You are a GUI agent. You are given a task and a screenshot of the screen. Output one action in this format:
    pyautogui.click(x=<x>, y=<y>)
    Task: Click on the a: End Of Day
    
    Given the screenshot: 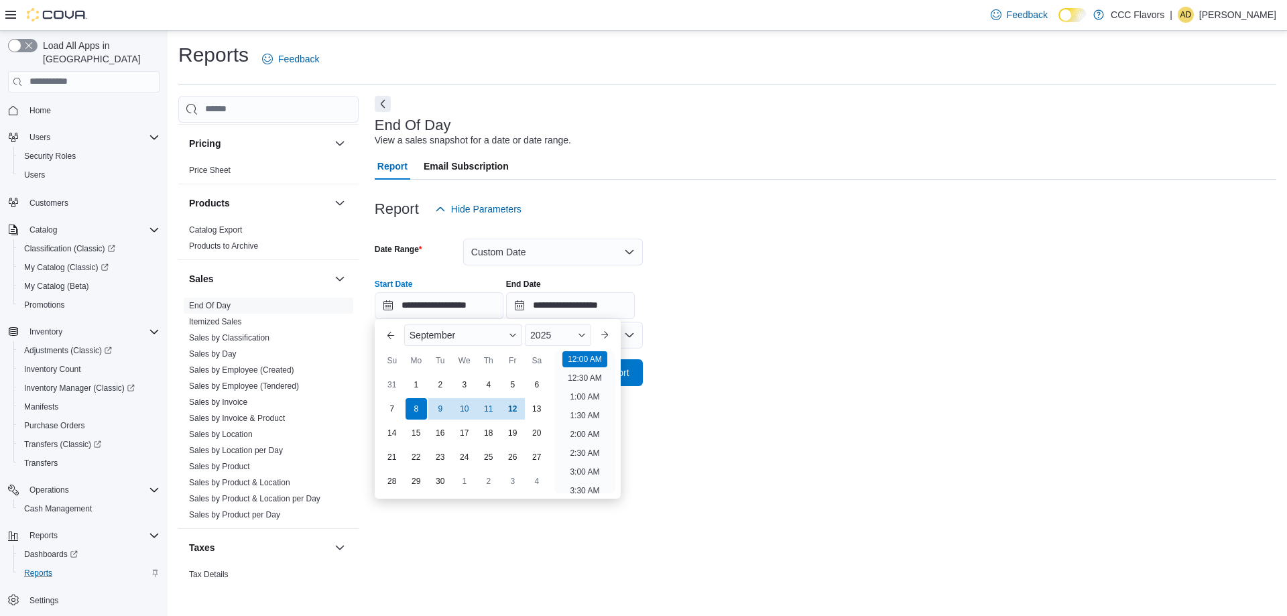 What is the action you would take?
    pyautogui.click(x=210, y=306)
    